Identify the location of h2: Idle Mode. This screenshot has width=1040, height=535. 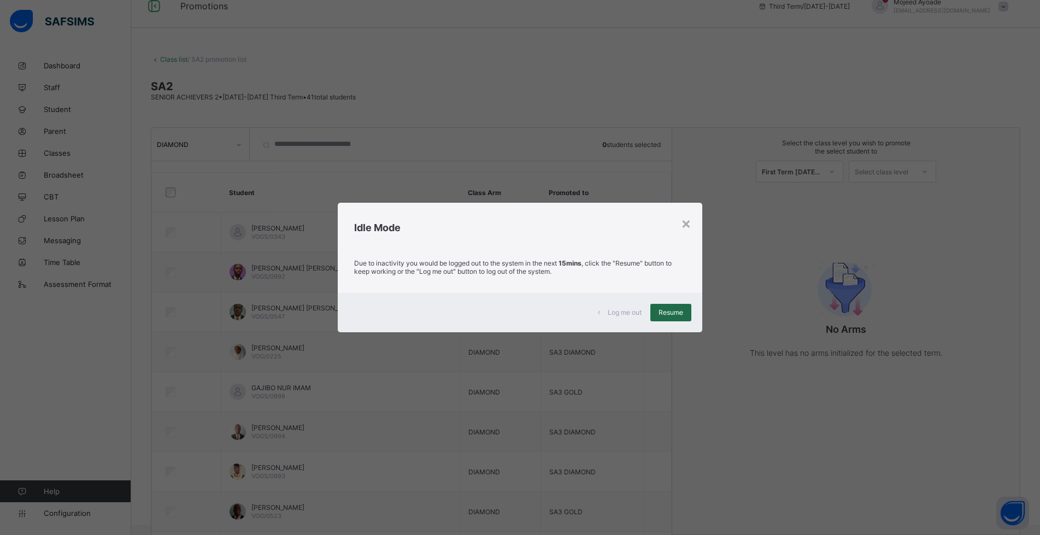
(520, 227).